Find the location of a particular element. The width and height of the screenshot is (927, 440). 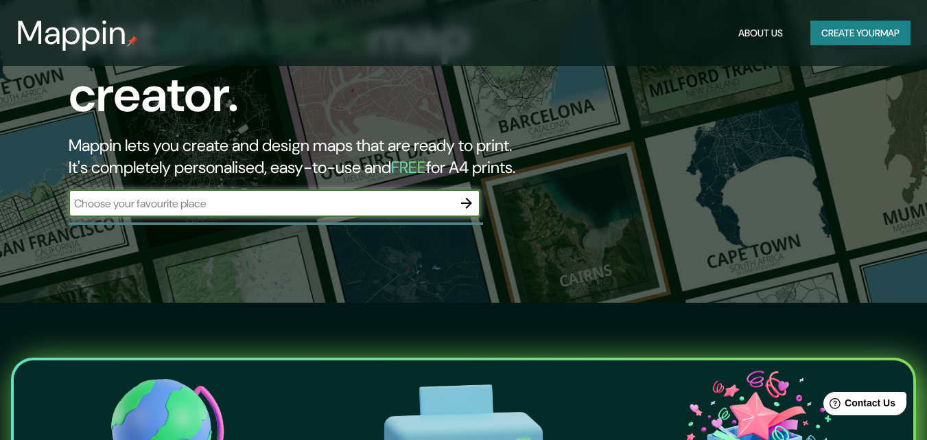

button: Create yourmap is located at coordinates (861, 33).